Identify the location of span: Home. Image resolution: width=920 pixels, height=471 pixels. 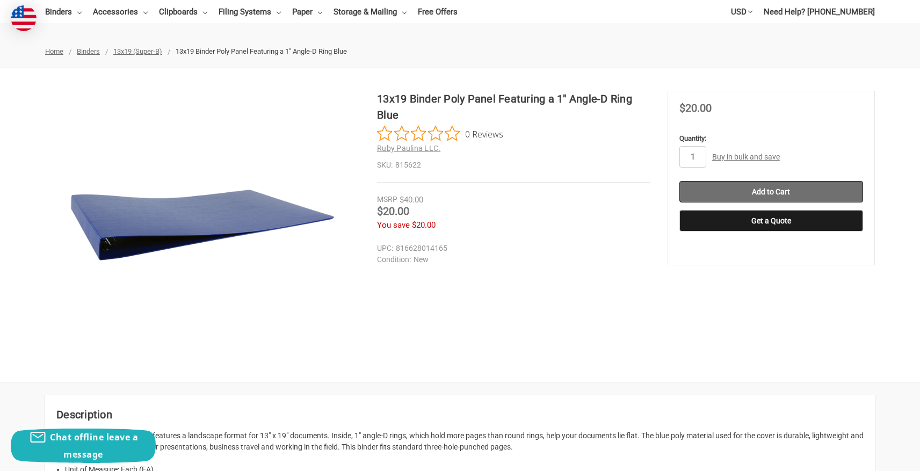
(54, 51).